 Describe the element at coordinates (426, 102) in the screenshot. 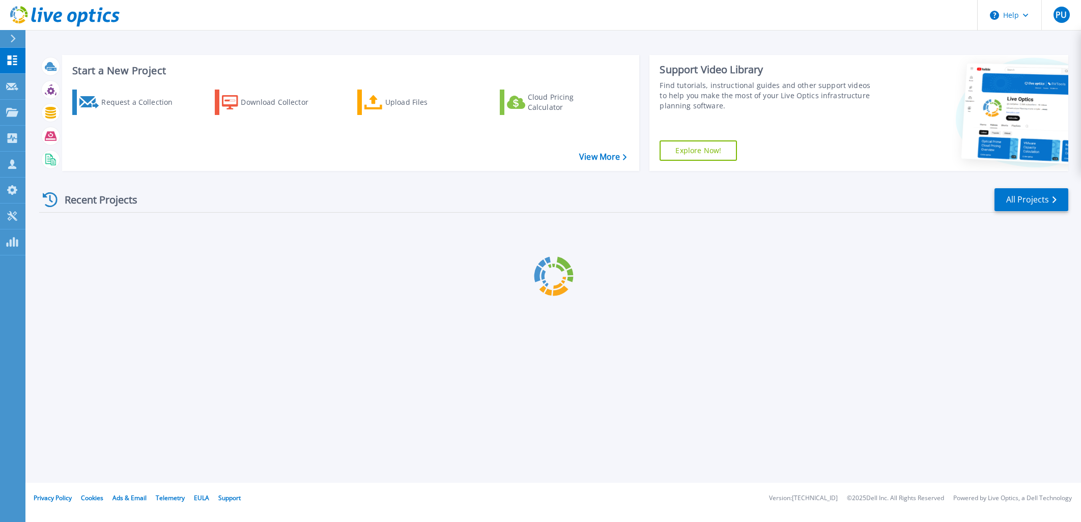

I see `div: Upload Files` at that location.